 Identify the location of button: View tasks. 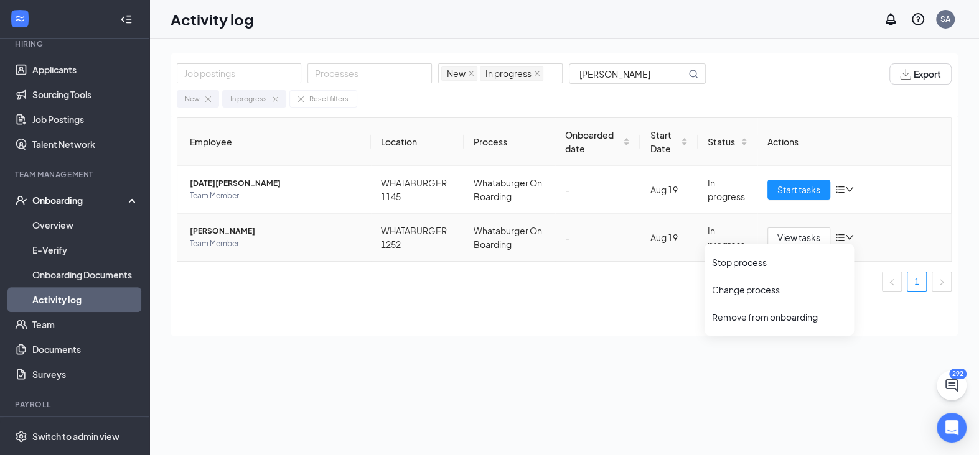
(798, 238).